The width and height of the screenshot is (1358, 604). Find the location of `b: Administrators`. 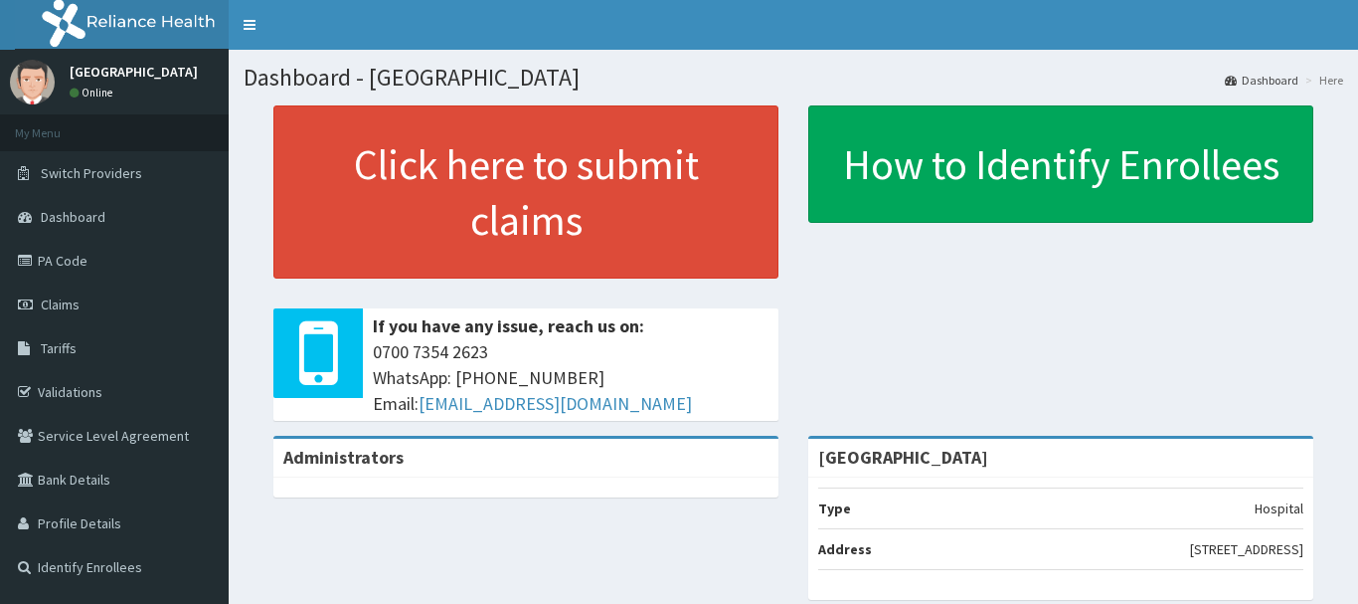

b: Administrators is located at coordinates (343, 456).